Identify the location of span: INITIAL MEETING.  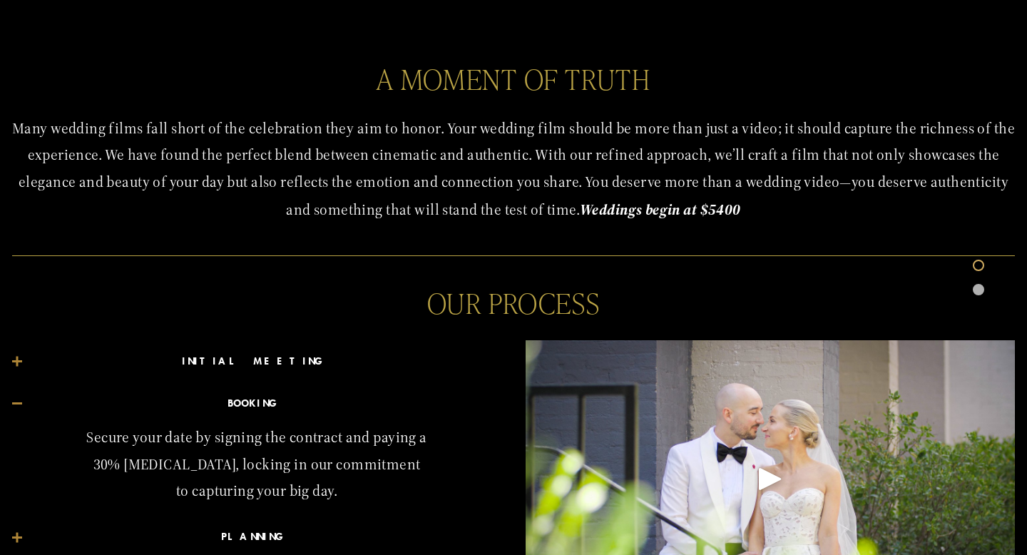
(262, 362).